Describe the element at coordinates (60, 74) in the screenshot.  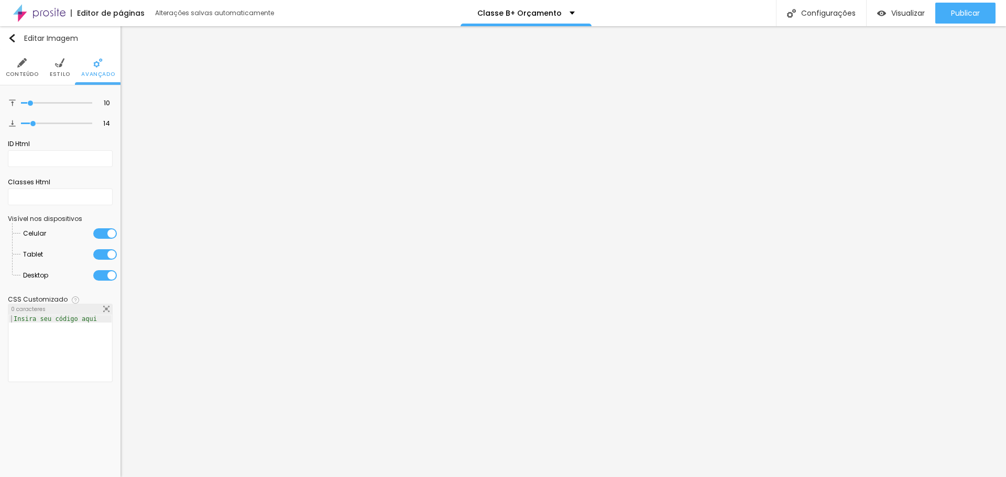
I see `span: Estilo` at that location.